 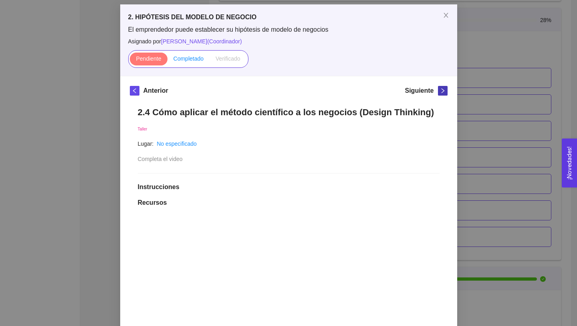 I want to click on h5: Anterior, so click(x=156, y=91).